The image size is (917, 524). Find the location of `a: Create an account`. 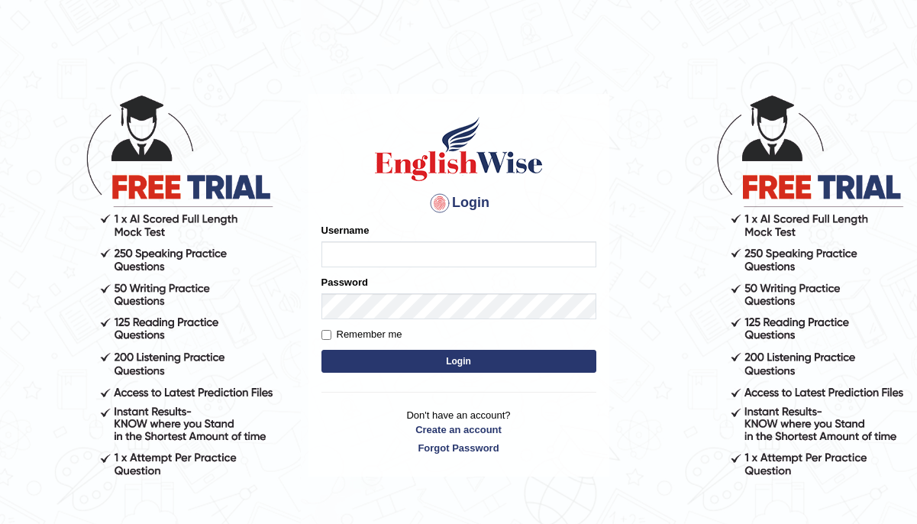

a: Create an account is located at coordinates (459, 429).